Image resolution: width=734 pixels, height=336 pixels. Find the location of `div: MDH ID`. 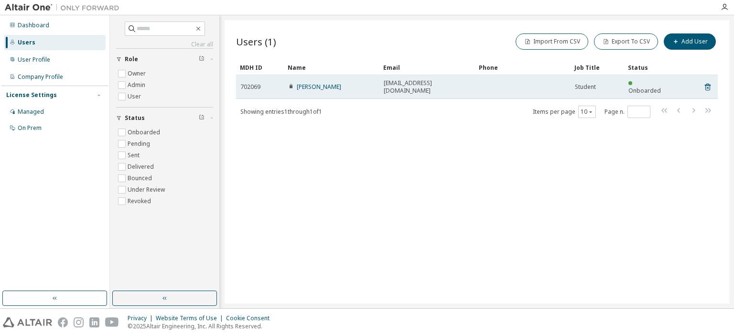

div: MDH ID is located at coordinates (260, 67).